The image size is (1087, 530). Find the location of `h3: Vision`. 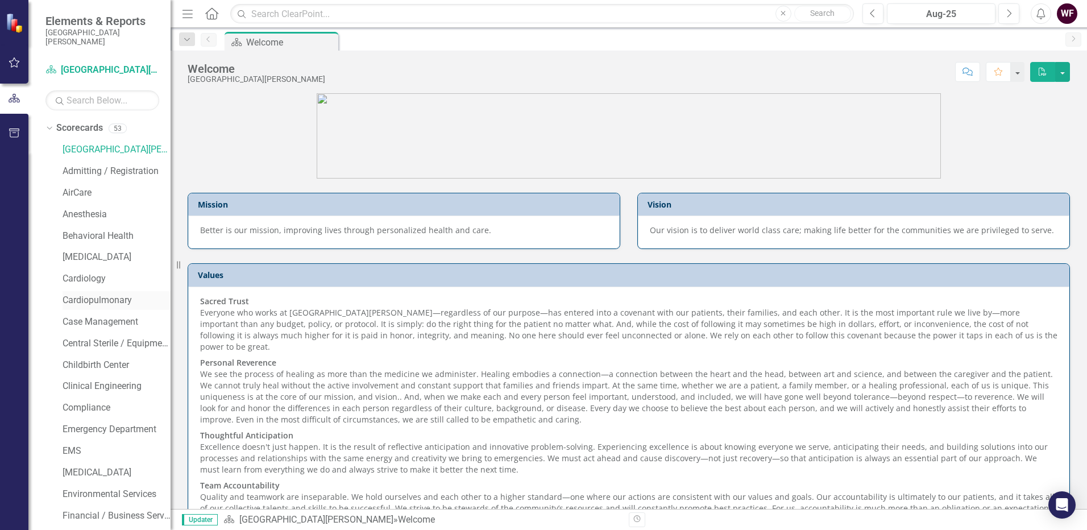

h3: Vision is located at coordinates (856, 204).